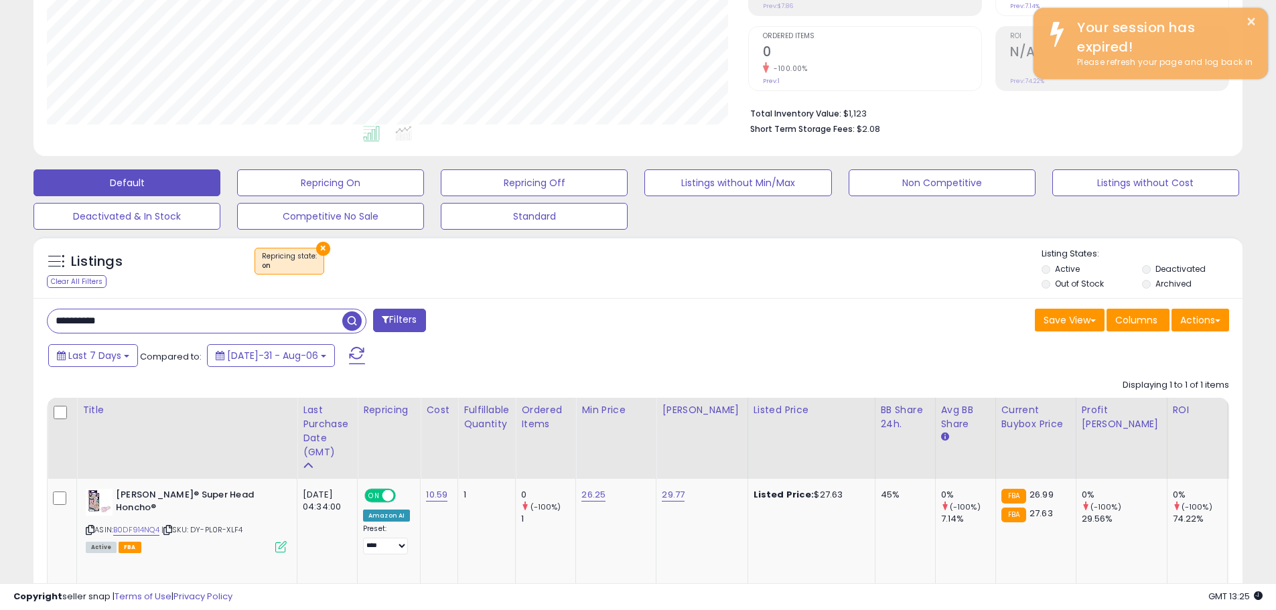  Describe the element at coordinates (1036, 417) in the screenshot. I see `div: Current Buybox Price` at that location.